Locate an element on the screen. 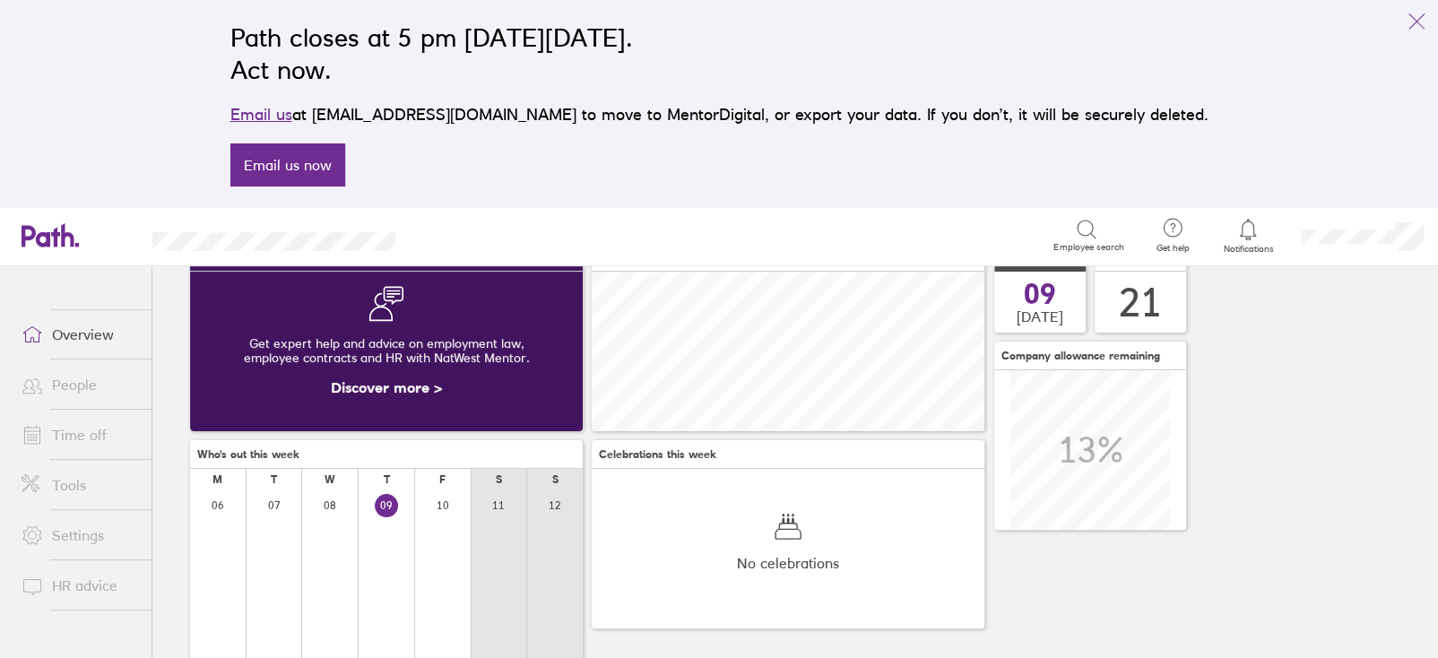  a: Notifications is located at coordinates (1248, 236).